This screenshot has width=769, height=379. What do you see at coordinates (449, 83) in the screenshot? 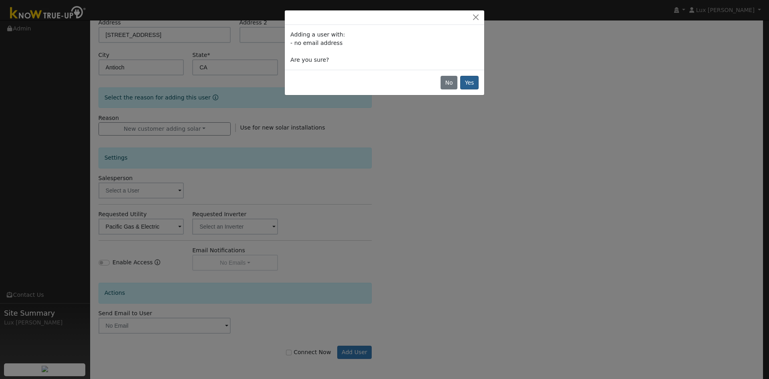
I see `button: No` at bounding box center [449, 83].